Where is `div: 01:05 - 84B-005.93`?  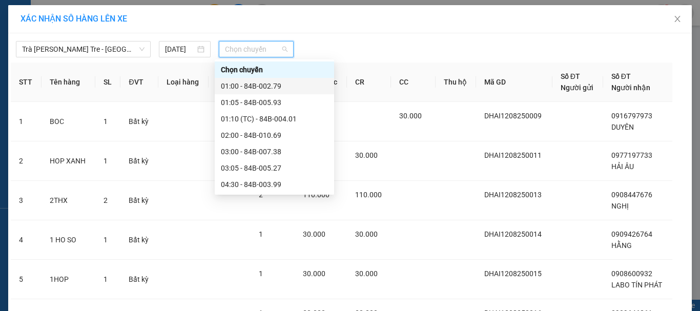 div: 01:05 - 84B-005.93 is located at coordinates (274, 102).